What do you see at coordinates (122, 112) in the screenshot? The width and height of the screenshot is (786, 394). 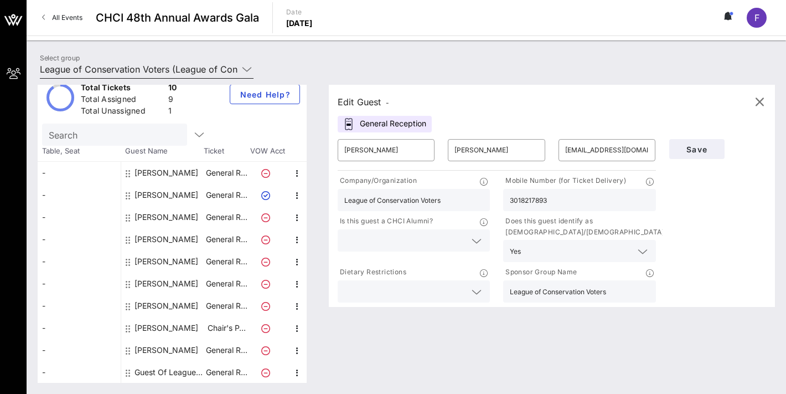 I see `div: Total Unassigned` at bounding box center [122, 112].